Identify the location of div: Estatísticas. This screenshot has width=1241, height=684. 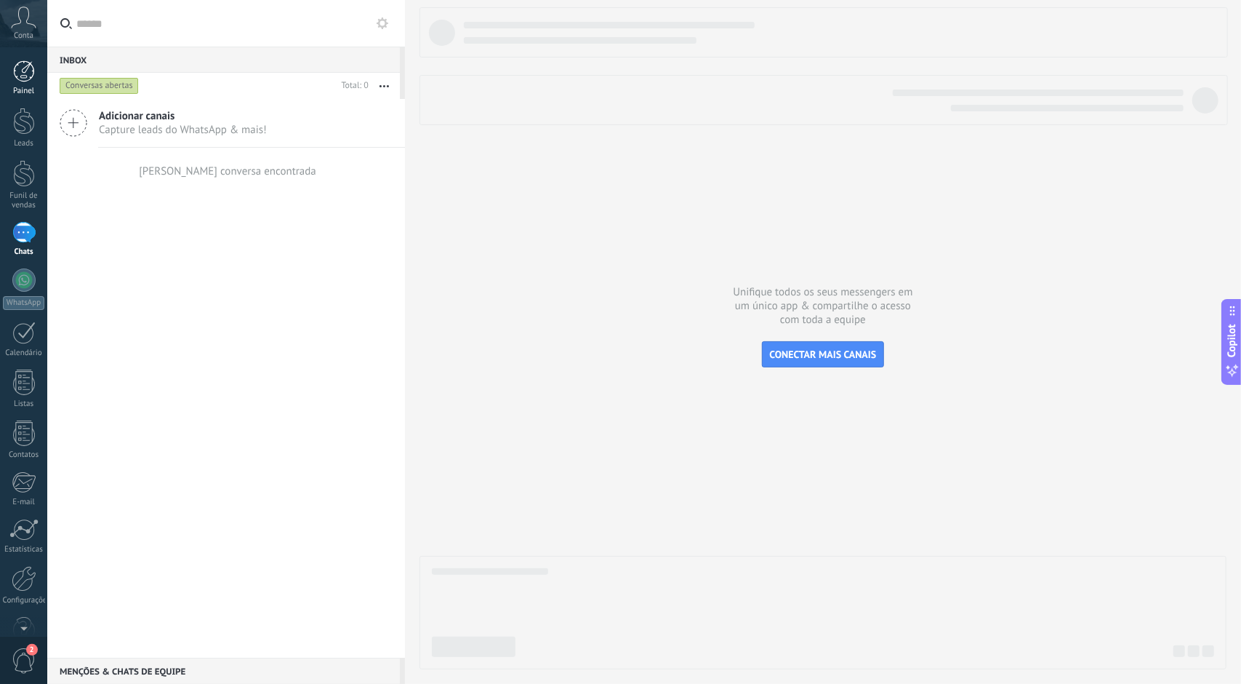
(24, 549).